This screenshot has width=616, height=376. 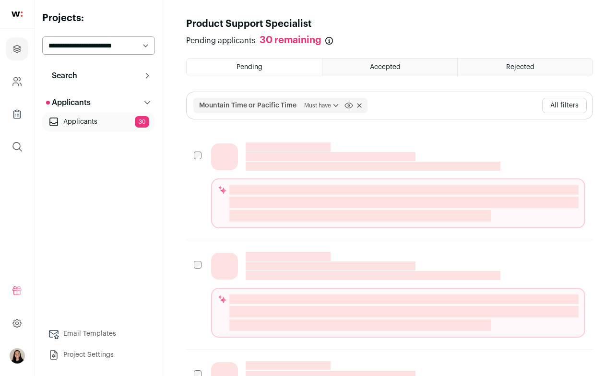 I want to click on button: Open dropdown, so click(x=17, y=356).